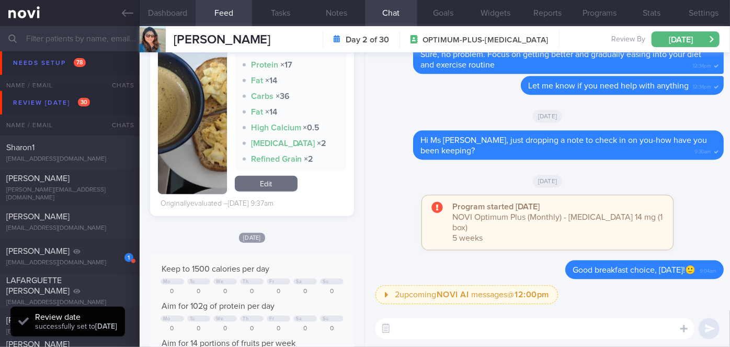  Describe the element at coordinates (266, 184) in the screenshot. I see `a: Edit` at that location.